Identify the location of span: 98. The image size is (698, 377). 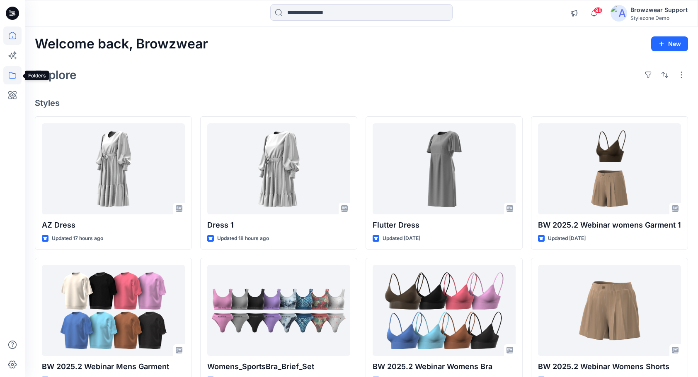
(598, 10).